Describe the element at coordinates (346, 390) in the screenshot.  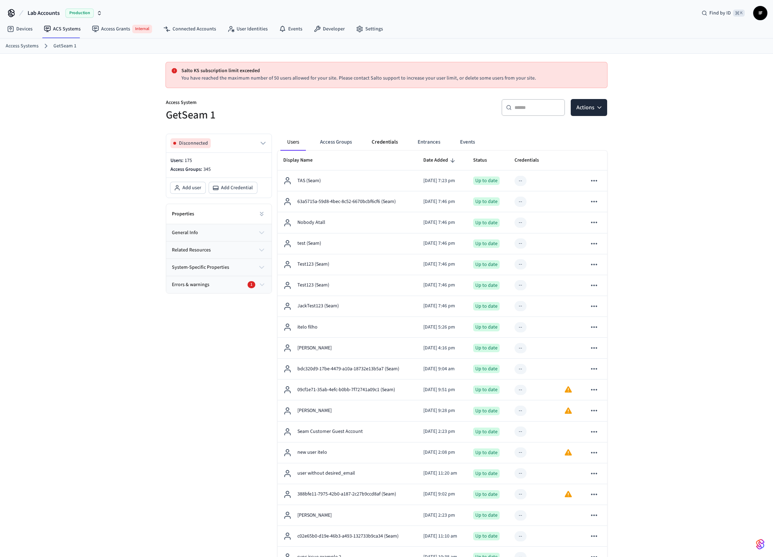
I see `p: 09cf1e71-35ab-4efc-b0bb-7f72741a09c1 (Seam)` at that location.